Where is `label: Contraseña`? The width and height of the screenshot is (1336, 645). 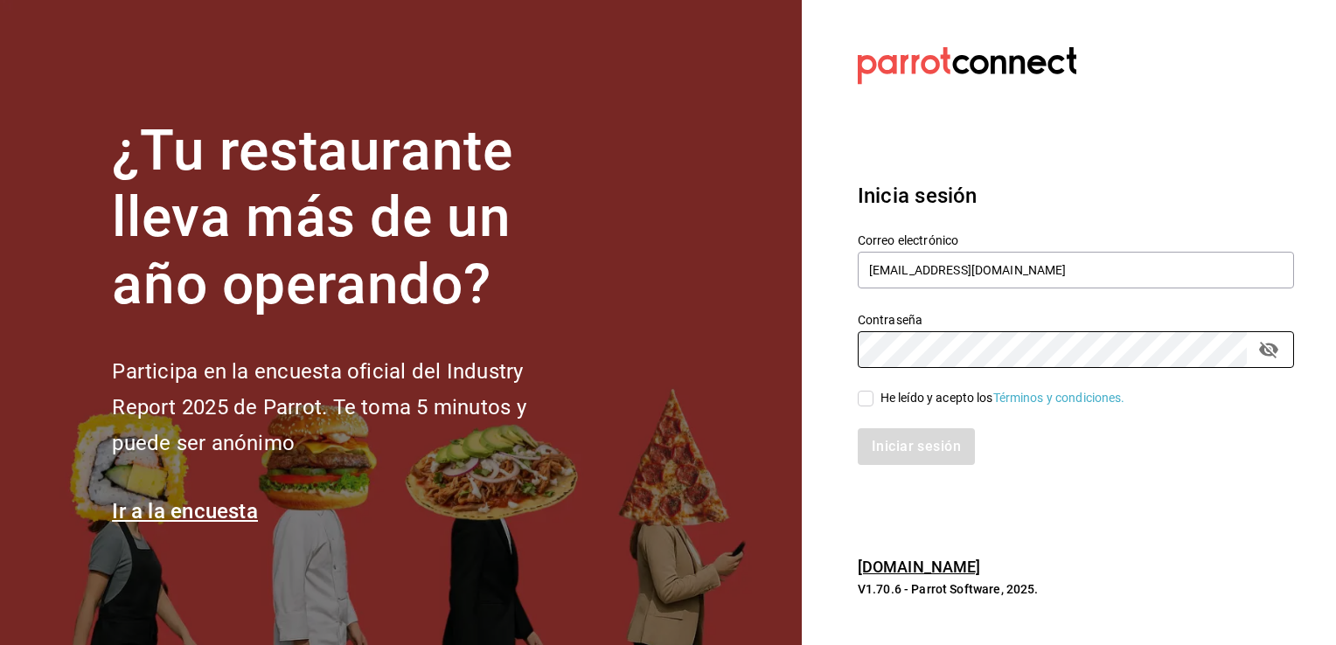 label: Contraseña is located at coordinates (1075, 319).